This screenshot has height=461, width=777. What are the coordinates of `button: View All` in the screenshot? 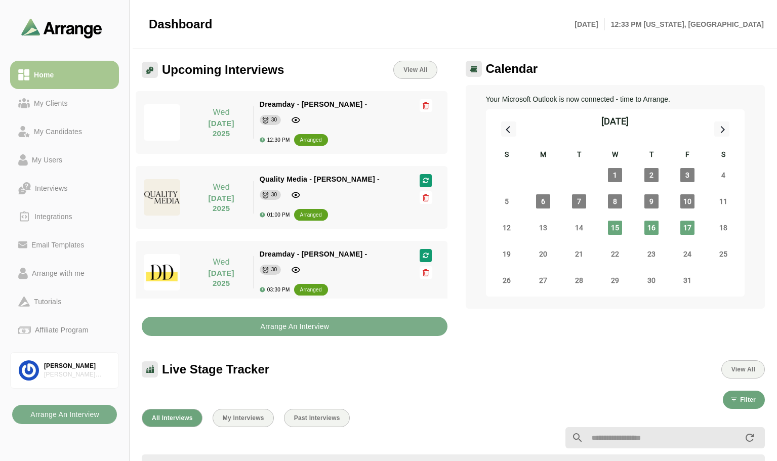 It's located at (743, 369).